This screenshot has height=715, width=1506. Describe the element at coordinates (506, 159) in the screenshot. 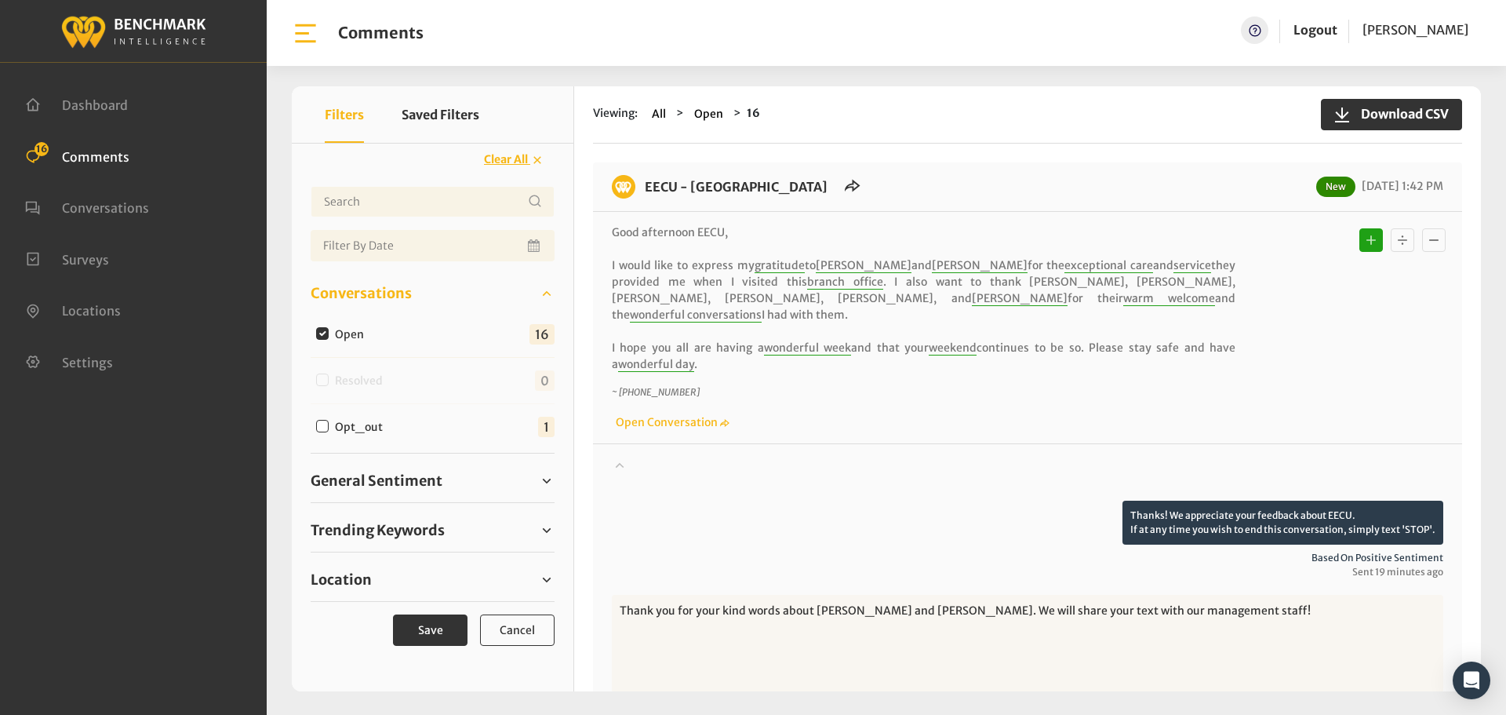

I see `span: Clear All` at that location.